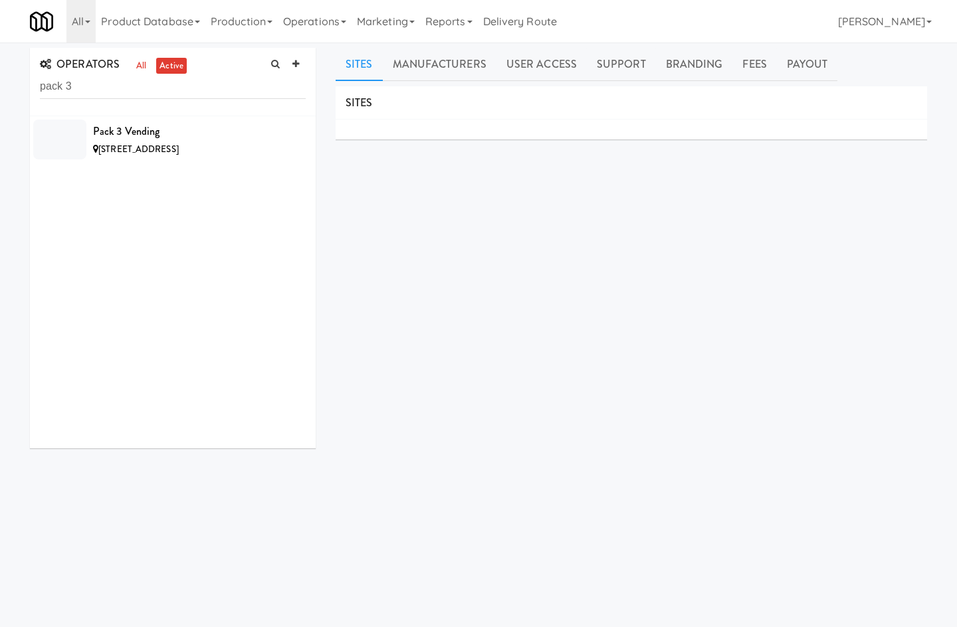  What do you see at coordinates (171, 66) in the screenshot?
I see `a: active` at bounding box center [171, 66].